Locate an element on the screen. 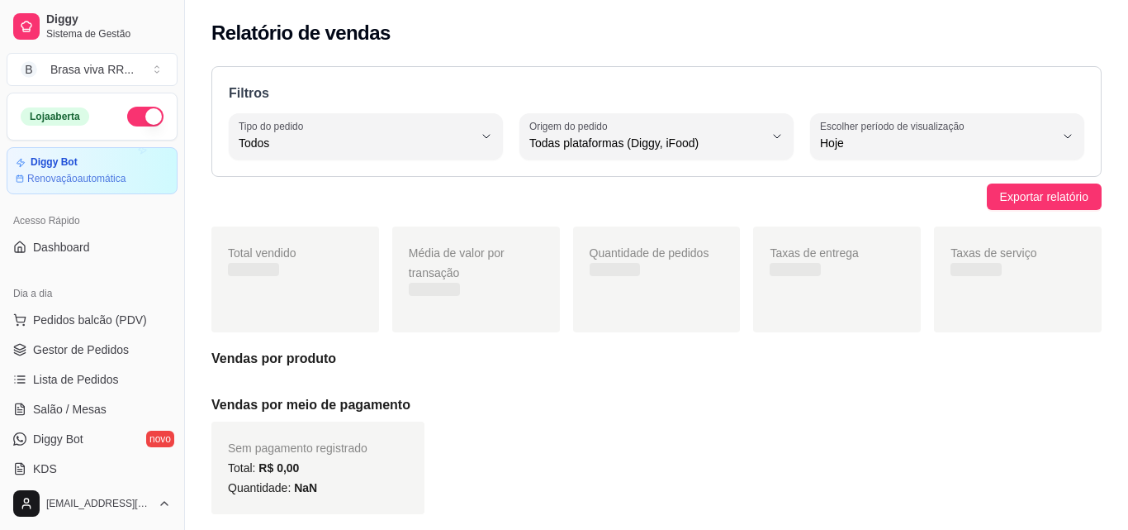 This screenshot has height=530, width=1128. a: Diggy BotRenovaçãoautomática is located at coordinates (92, 170).